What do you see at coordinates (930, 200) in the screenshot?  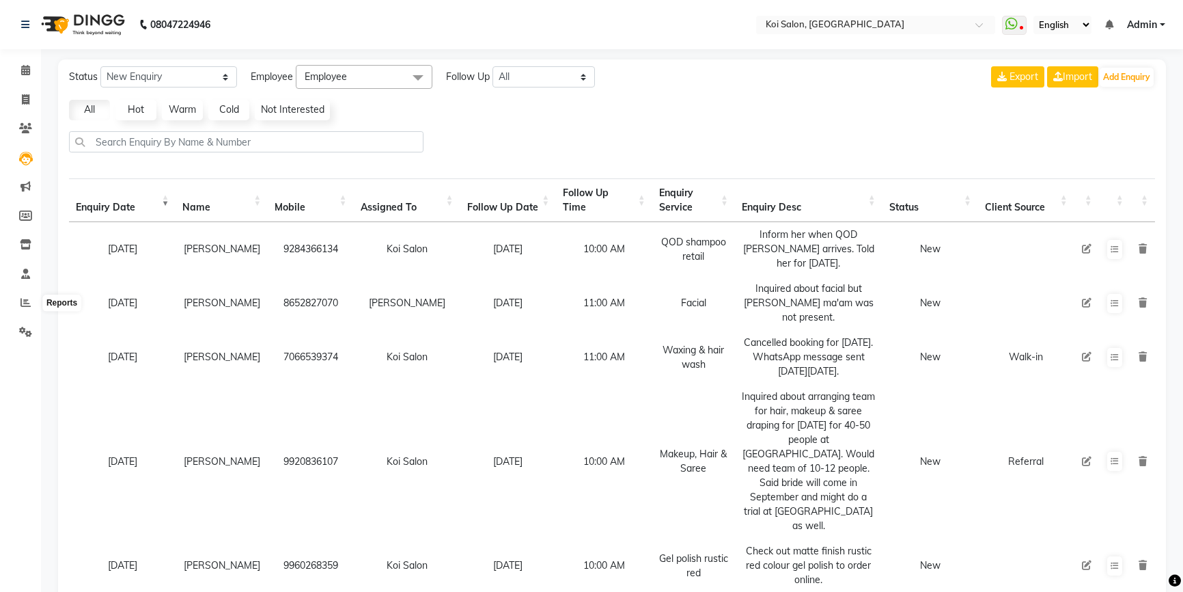 I see `th: Status: activate to sort column ascending` at bounding box center [930, 200].